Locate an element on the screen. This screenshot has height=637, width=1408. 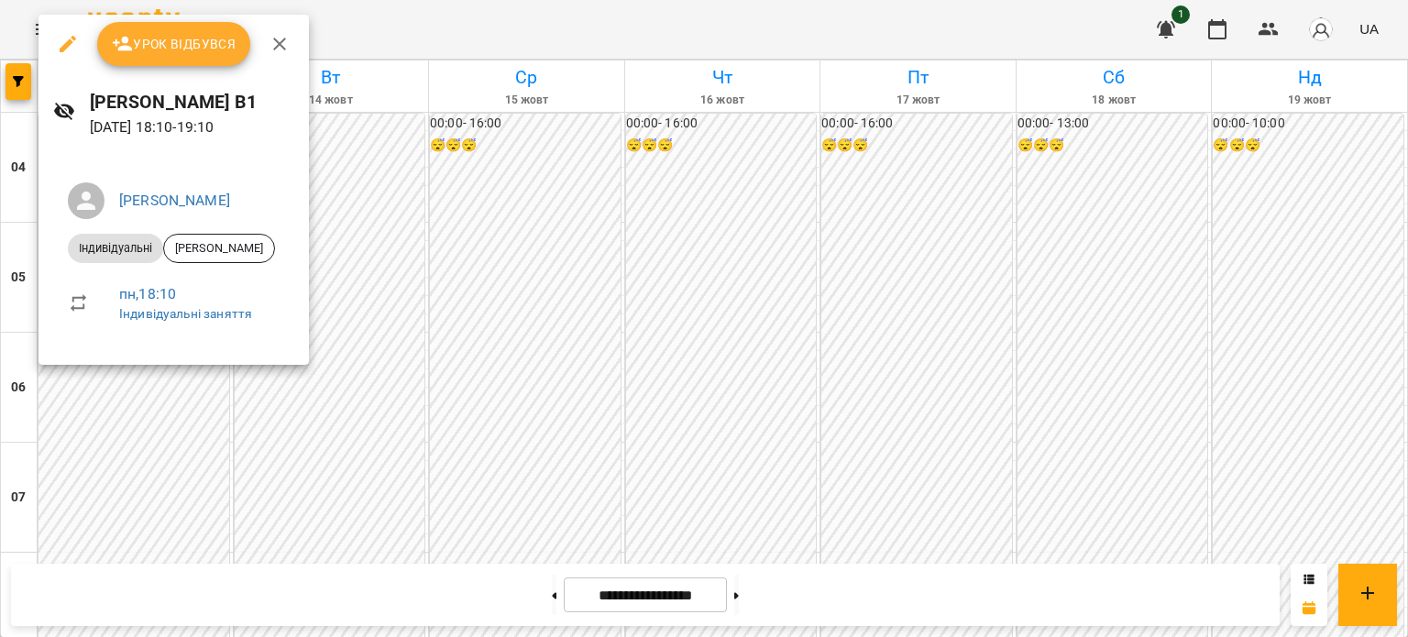
a: Індивідуальні заняття is located at coordinates (185, 313).